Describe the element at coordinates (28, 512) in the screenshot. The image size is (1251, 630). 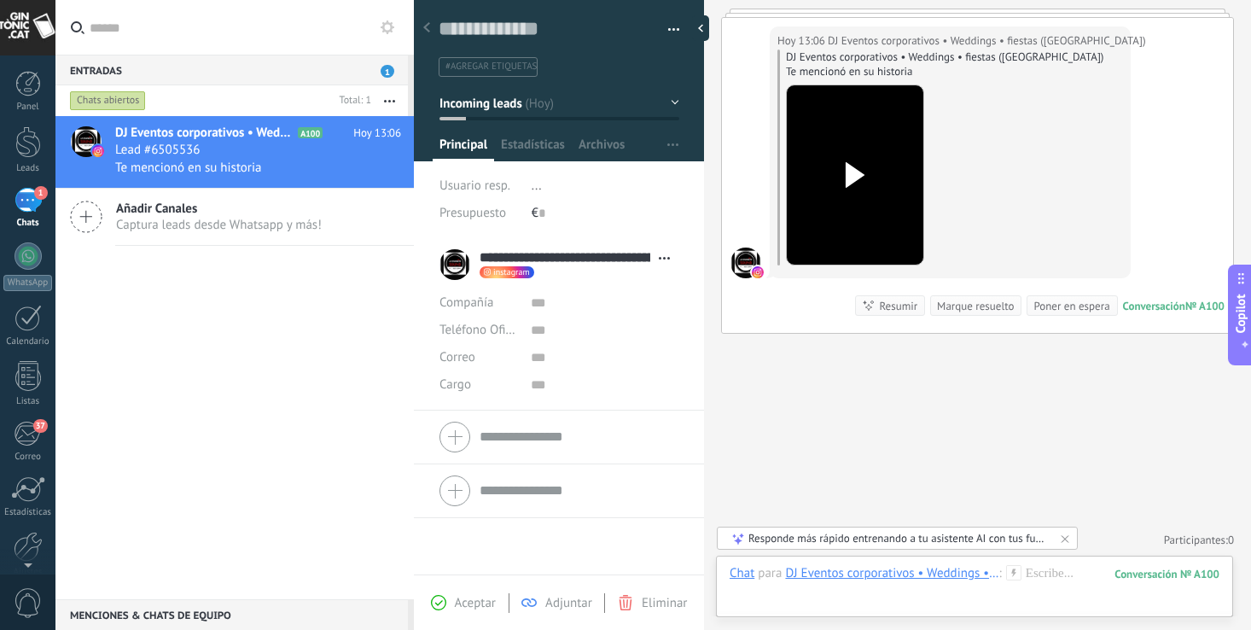
I see `div: Estadísticas` at that location.